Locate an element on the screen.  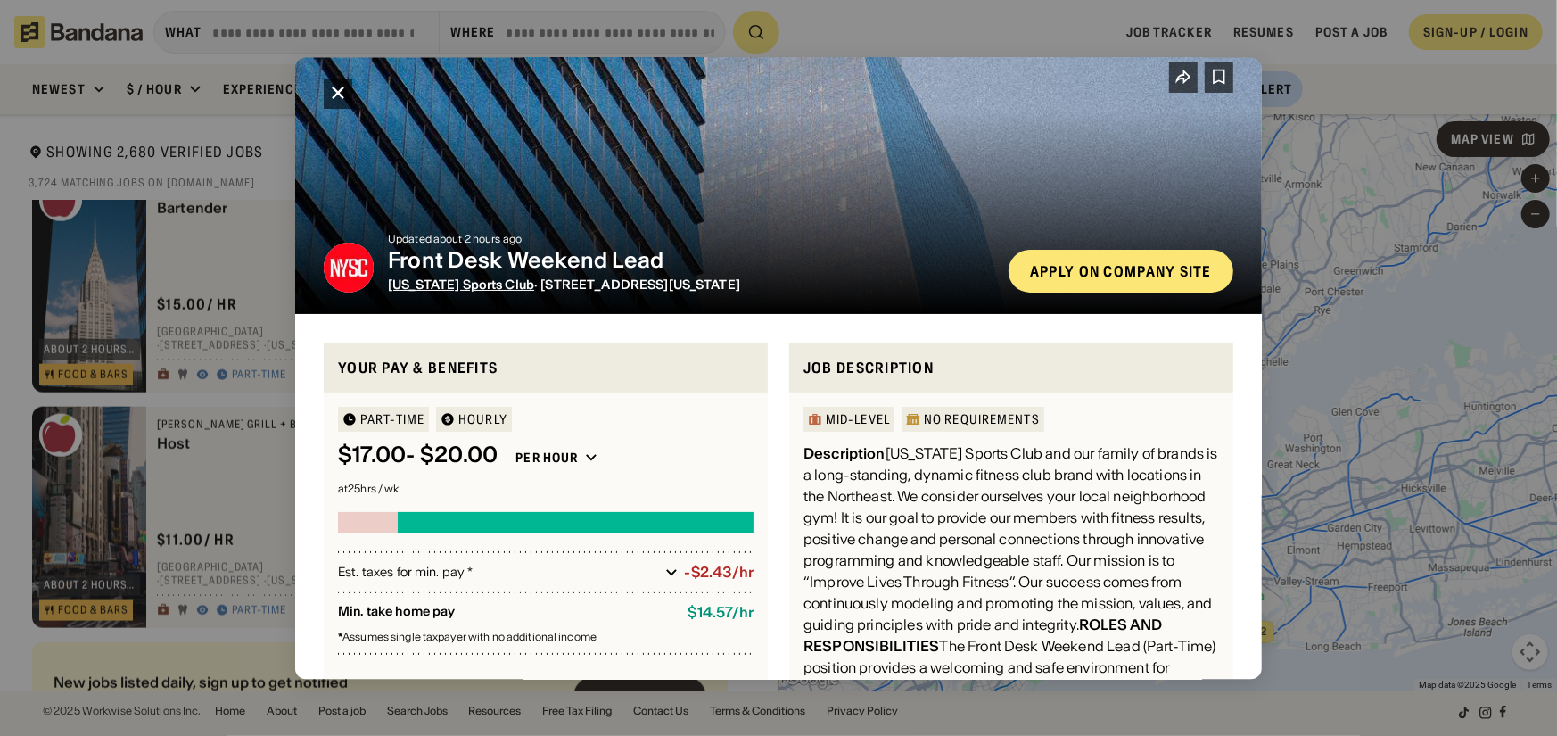
div: ROLES AND RESPONSIBILITIES is located at coordinates (983, 636).